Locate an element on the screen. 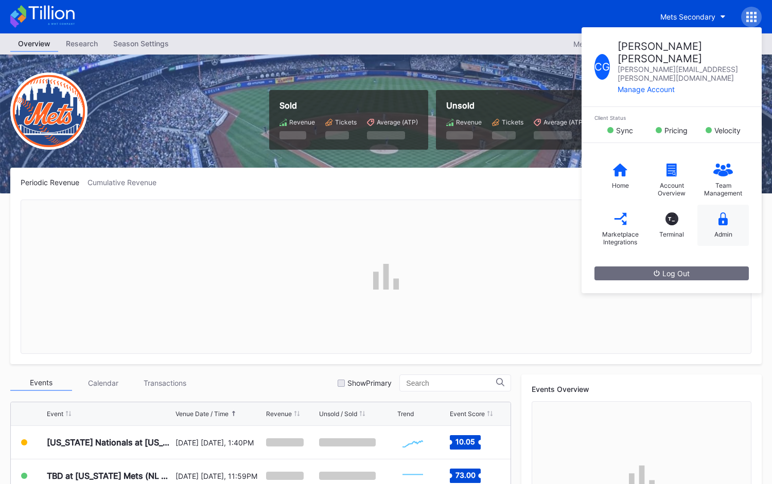 The width and height of the screenshot is (772, 484). div: Account Overview is located at coordinates (672, 189).